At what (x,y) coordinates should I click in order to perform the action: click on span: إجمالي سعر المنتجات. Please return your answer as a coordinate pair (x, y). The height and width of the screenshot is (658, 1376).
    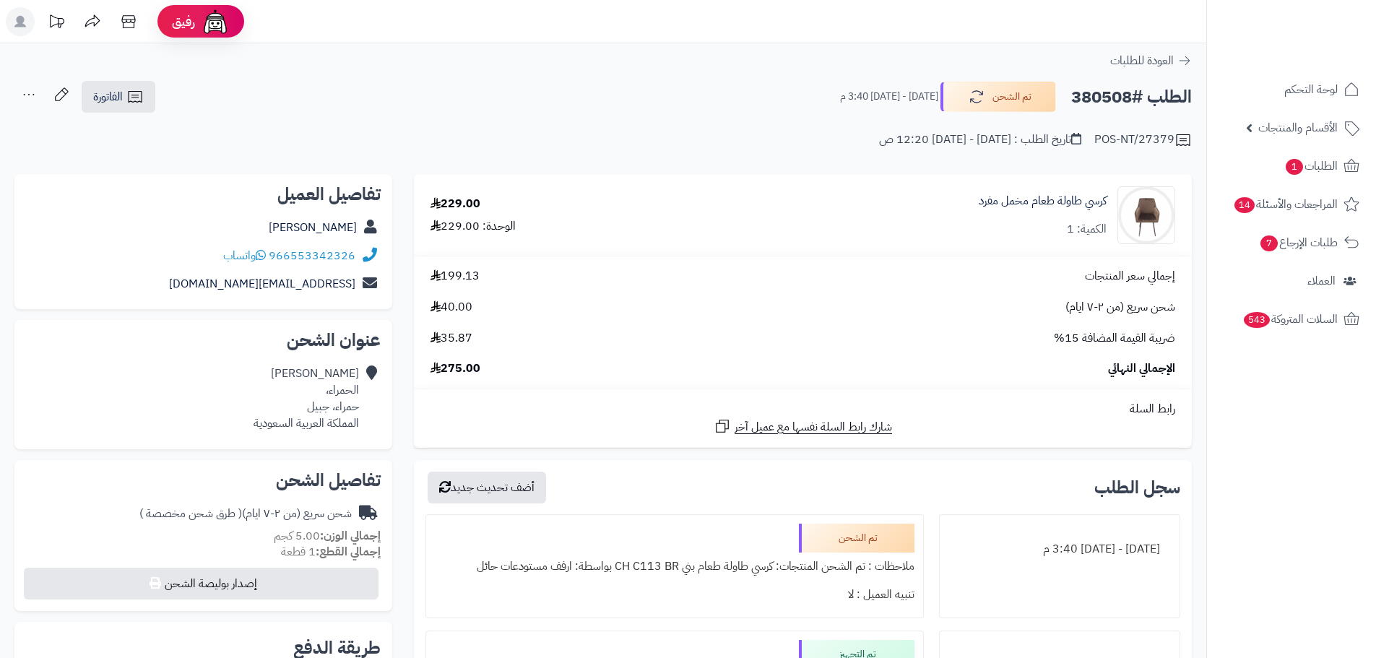
    Looking at the image, I should click on (1130, 276).